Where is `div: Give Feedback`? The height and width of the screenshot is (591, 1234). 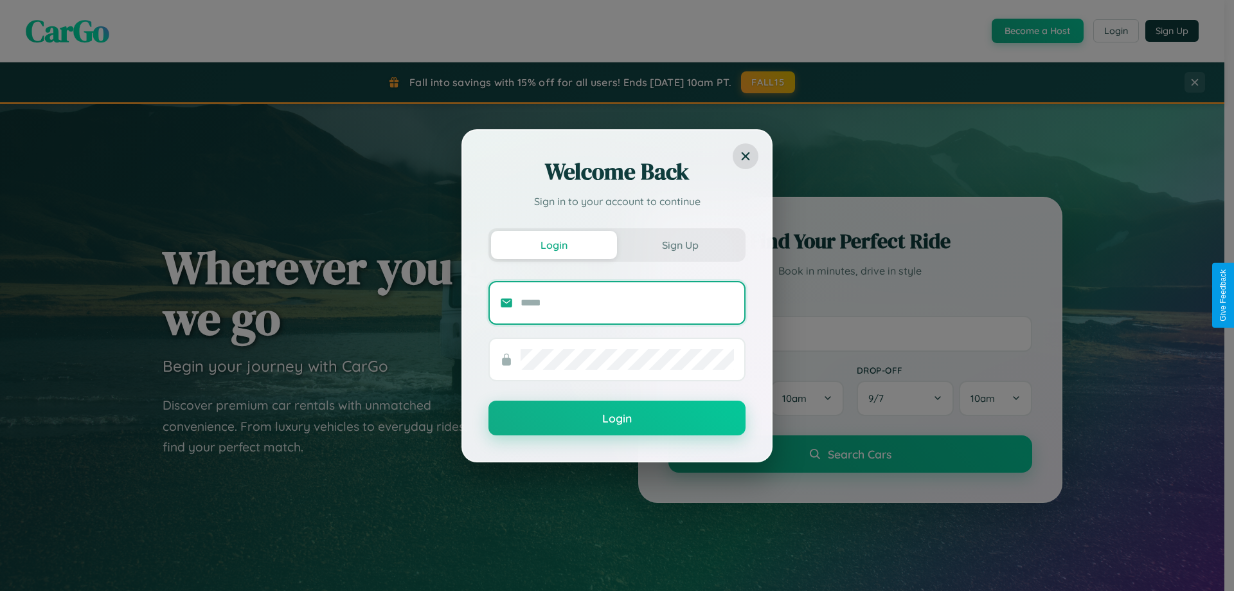
div: Give Feedback is located at coordinates (1223, 295).